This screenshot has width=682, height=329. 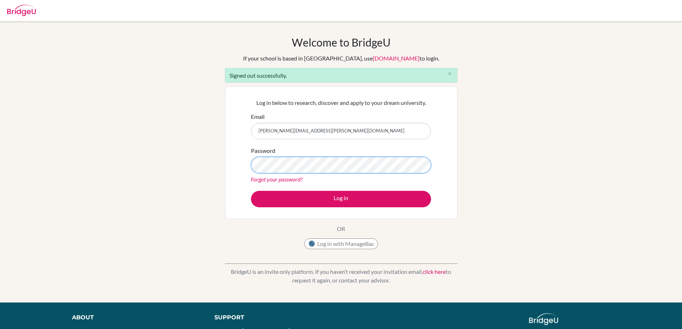 What do you see at coordinates (135, 318) in the screenshot?
I see `div: About` at bounding box center [135, 318].